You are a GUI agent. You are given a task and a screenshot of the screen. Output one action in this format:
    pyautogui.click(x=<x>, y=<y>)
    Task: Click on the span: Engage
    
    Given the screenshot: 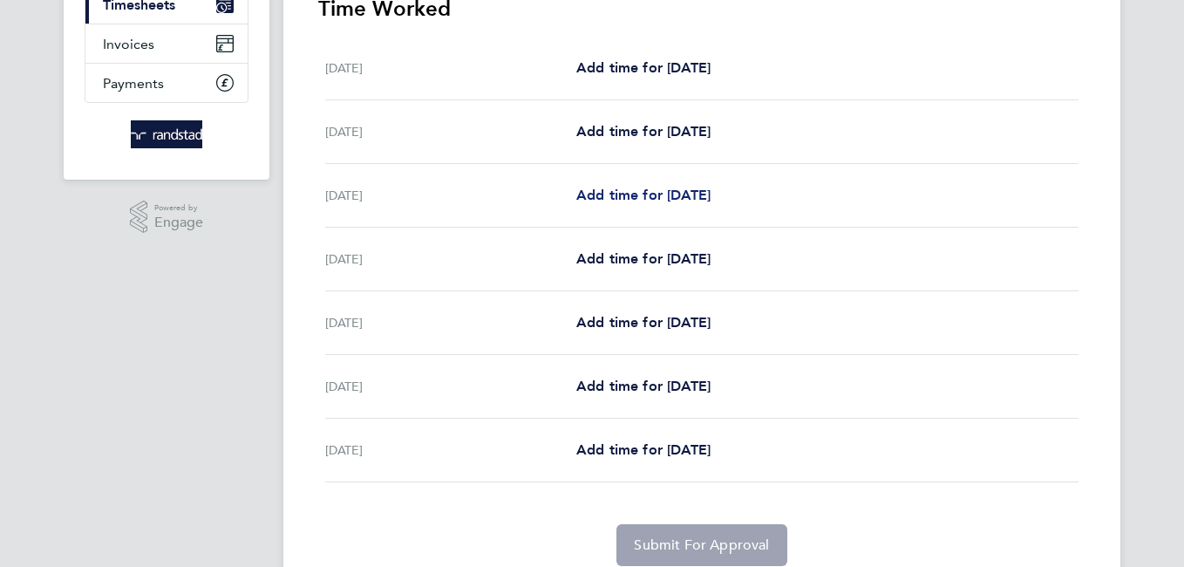 What is the action you would take?
    pyautogui.click(x=179, y=222)
    